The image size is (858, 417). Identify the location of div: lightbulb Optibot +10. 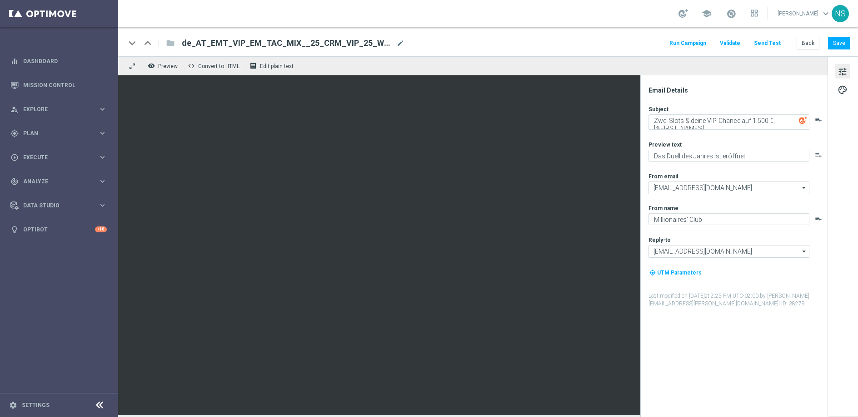
(59, 230).